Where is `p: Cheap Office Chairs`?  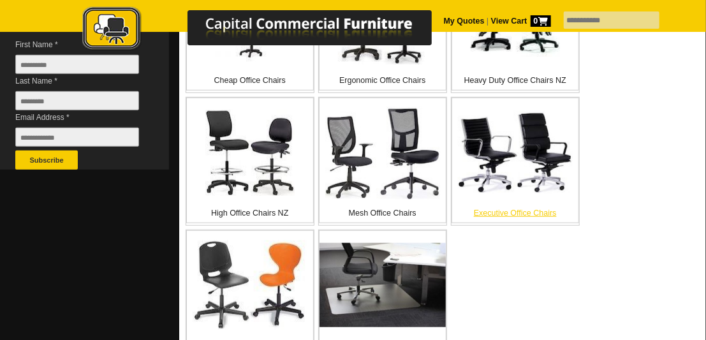 p: Cheap Office Chairs is located at coordinates (250, 80).